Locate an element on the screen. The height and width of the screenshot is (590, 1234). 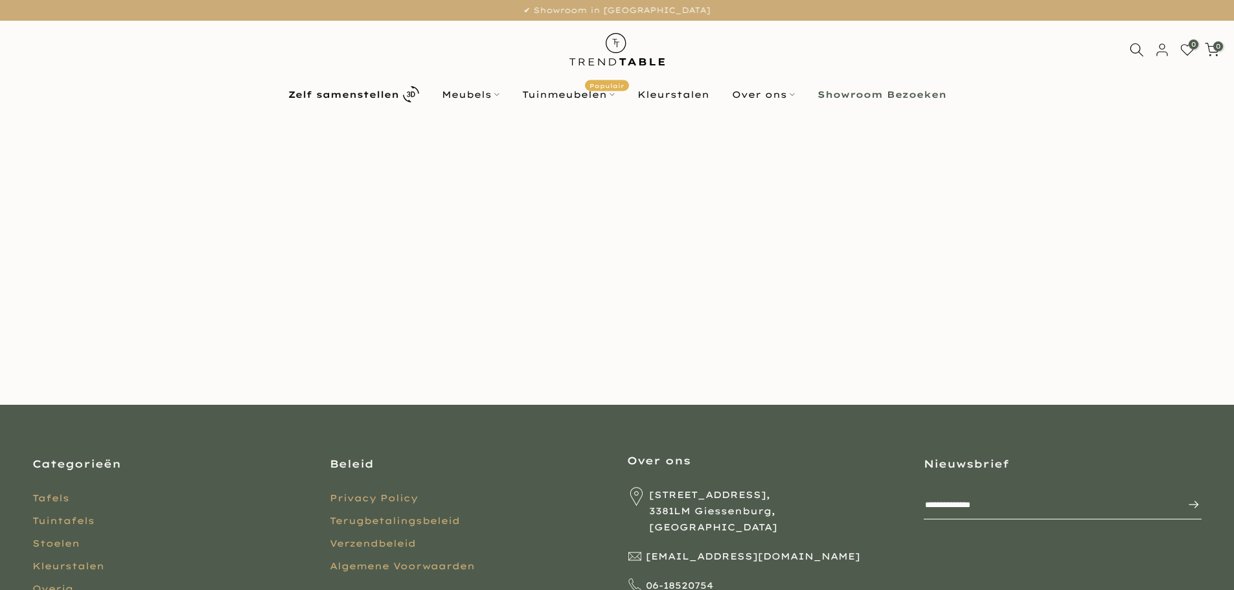
a: Over ons is located at coordinates (763, 95).